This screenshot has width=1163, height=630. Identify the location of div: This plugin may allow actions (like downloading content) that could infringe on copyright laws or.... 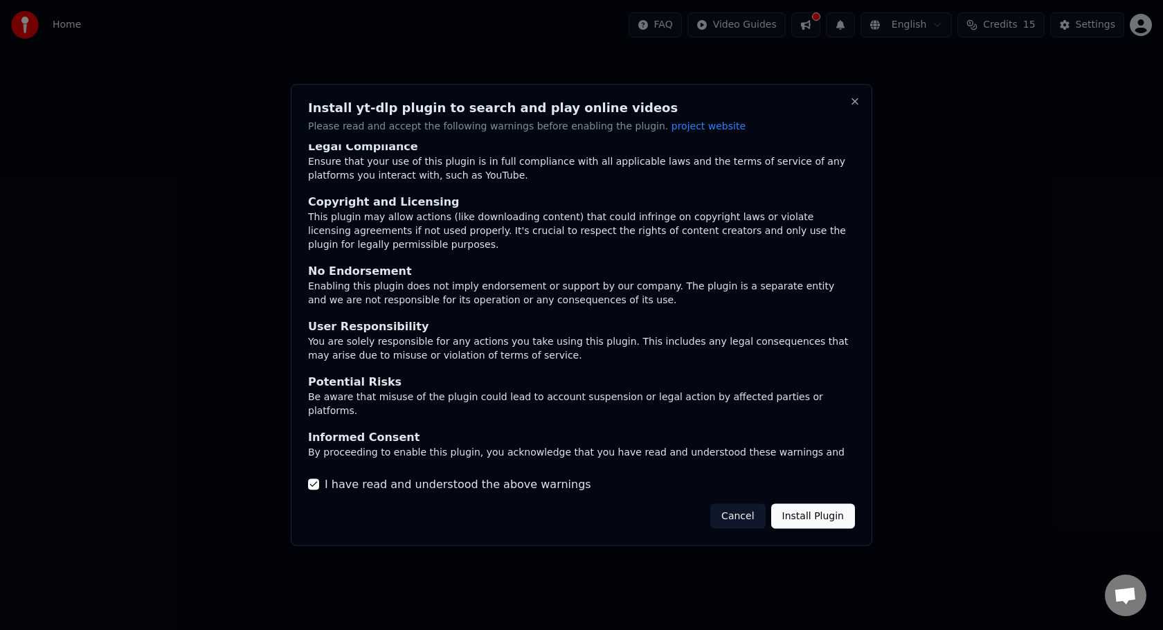
(581, 230).